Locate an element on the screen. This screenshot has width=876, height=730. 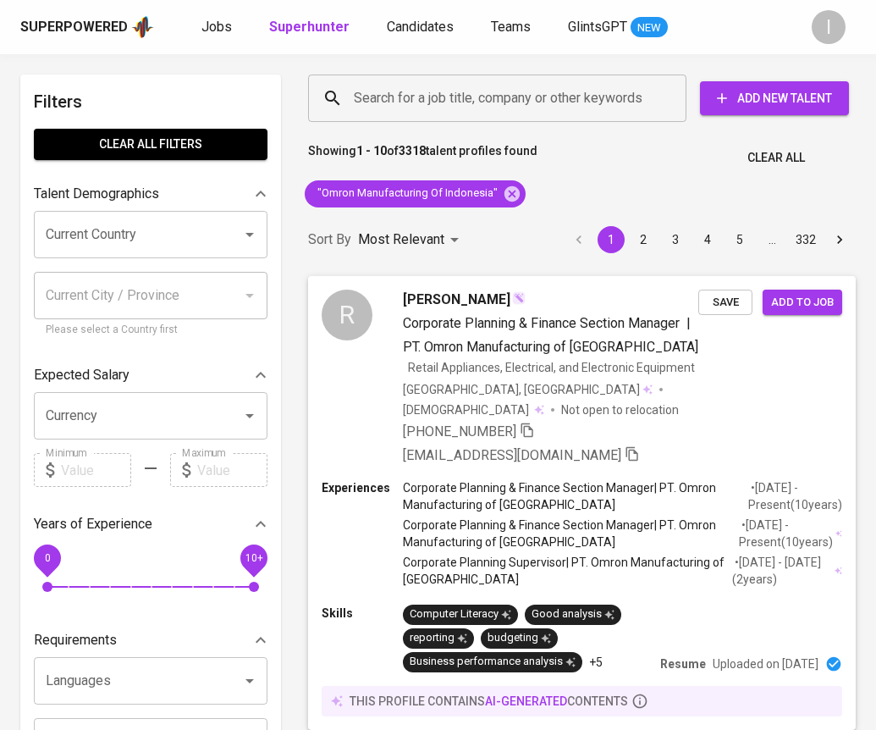
b: 3318 is located at coordinates (412, 151).